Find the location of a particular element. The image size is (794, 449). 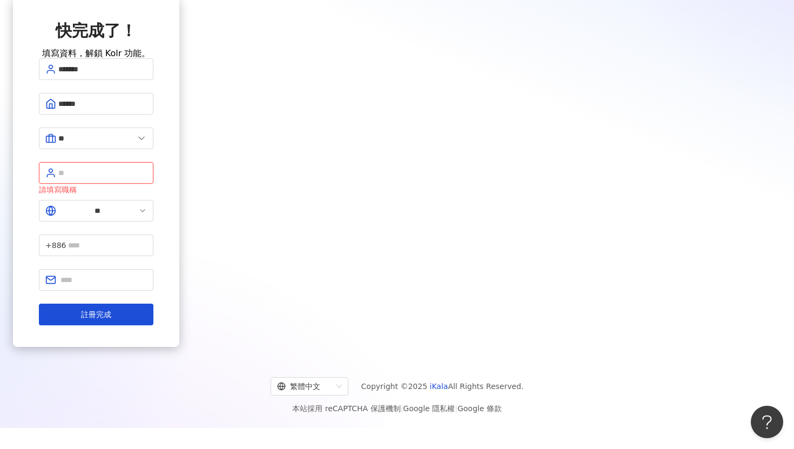

span: 註冊完成 is located at coordinates (96, 314).